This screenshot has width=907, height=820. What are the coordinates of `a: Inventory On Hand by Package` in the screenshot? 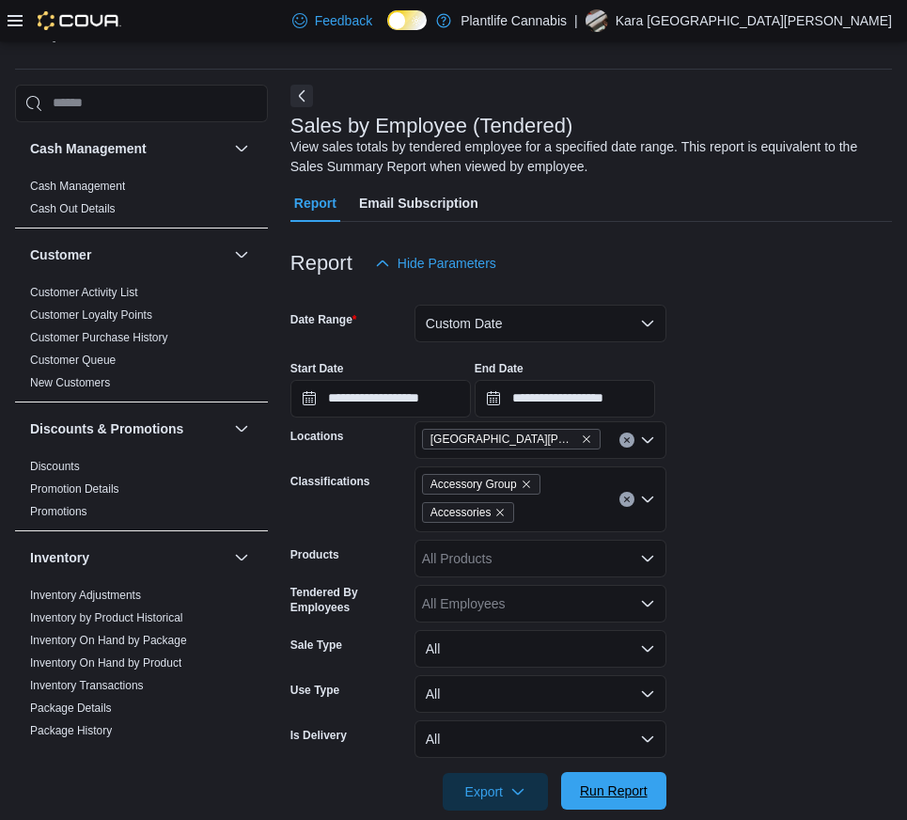 It's located at (108, 640).